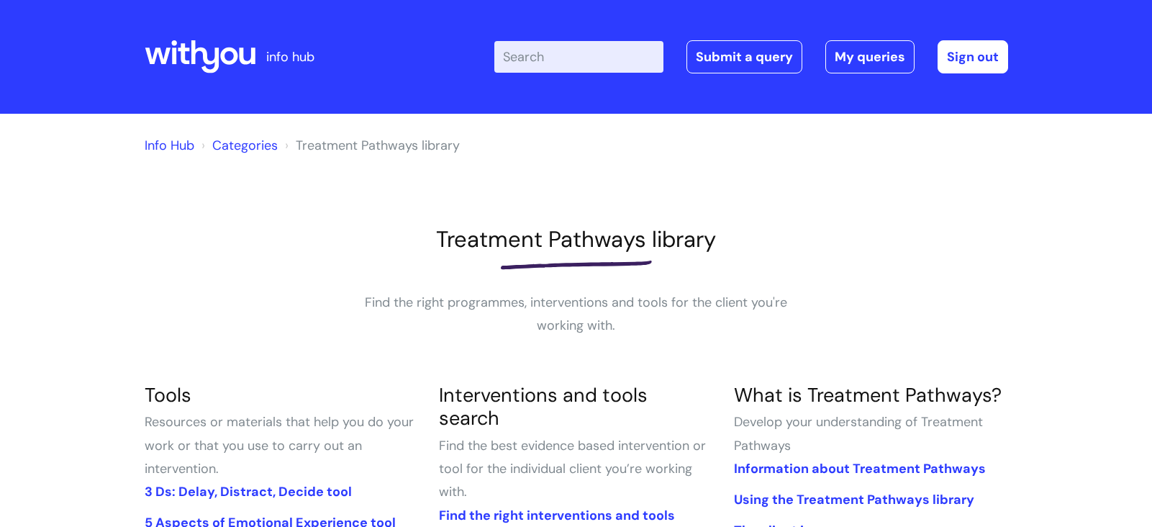  What do you see at coordinates (371, 145) in the screenshot?
I see `li: Treatment Pathways library` at bounding box center [371, 145].